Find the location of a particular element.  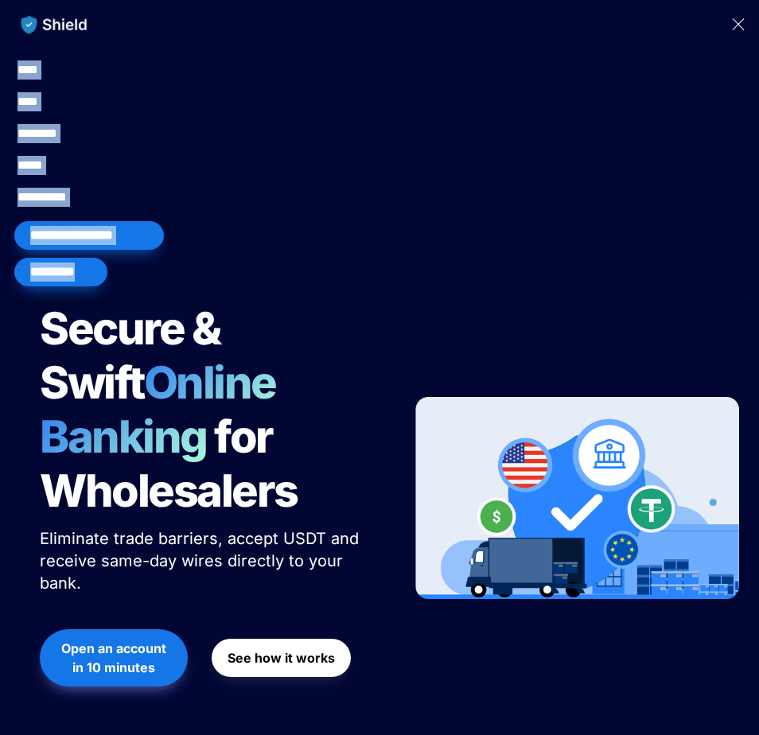

span: Eliminate trade barriers, accept USDT and receive same-day wires directly to your bank. is located at coordinates (201, 561).